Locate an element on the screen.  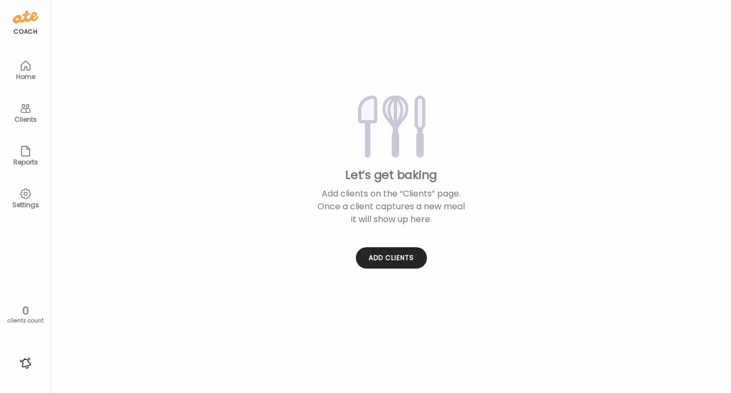
img: ate is located at coordinates (26, 17).